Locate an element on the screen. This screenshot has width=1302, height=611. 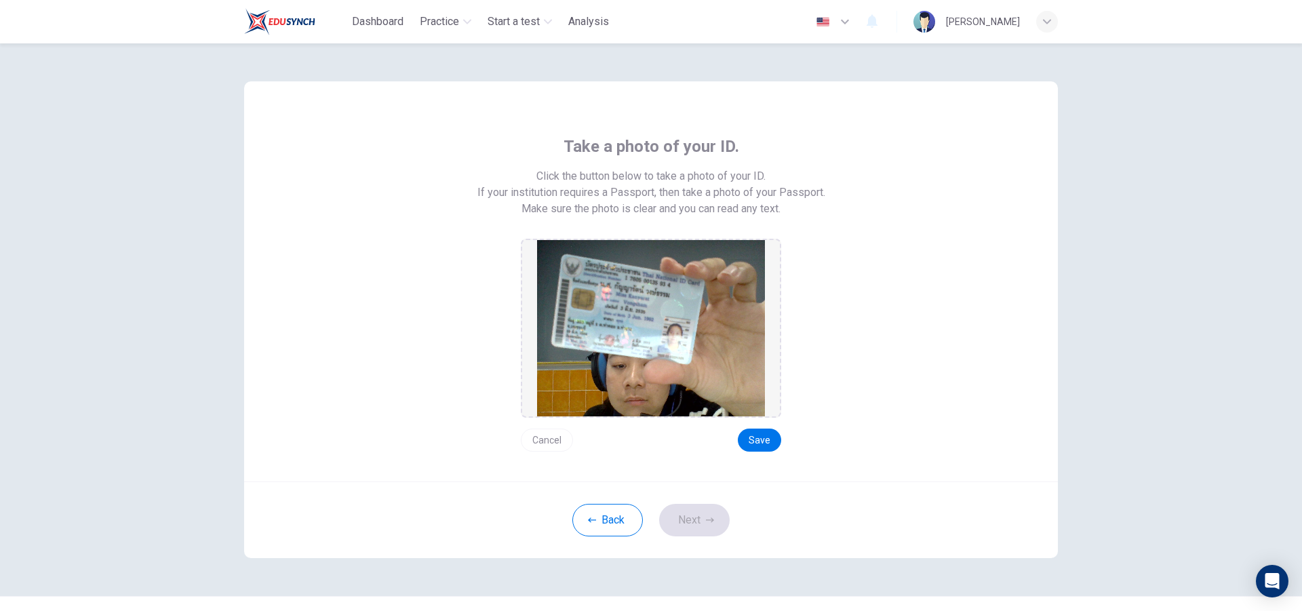
span: Start a test is located at coordinates (513, 22).